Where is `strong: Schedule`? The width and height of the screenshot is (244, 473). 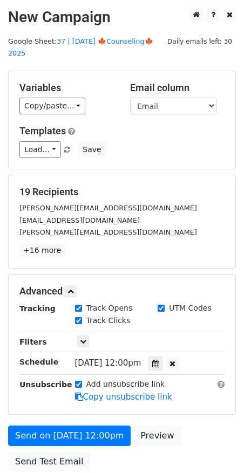
strong: Schedule is located at coordinates (39, 362).